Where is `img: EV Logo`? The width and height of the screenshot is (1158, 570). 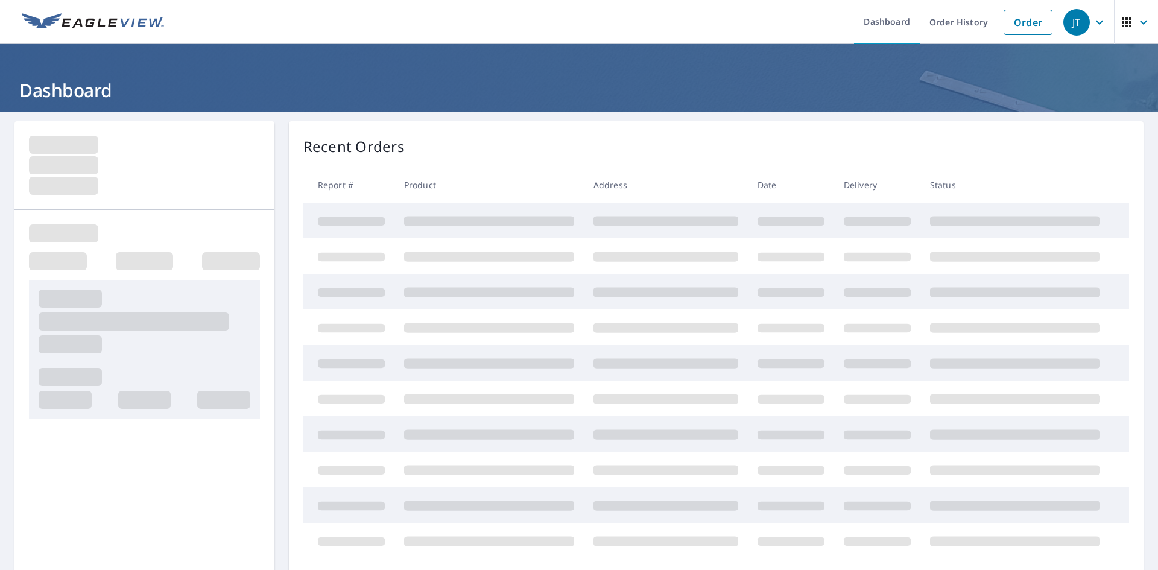 img: EV Logo is located at coordinates (93, 22).